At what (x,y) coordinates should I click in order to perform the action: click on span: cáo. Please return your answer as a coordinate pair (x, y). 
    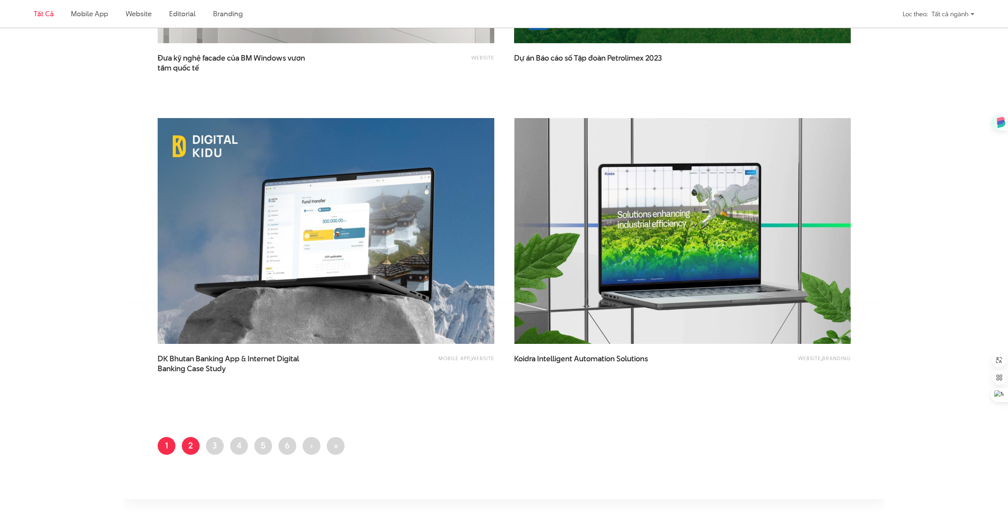
    Looking at the image, I should click on (557, 58).